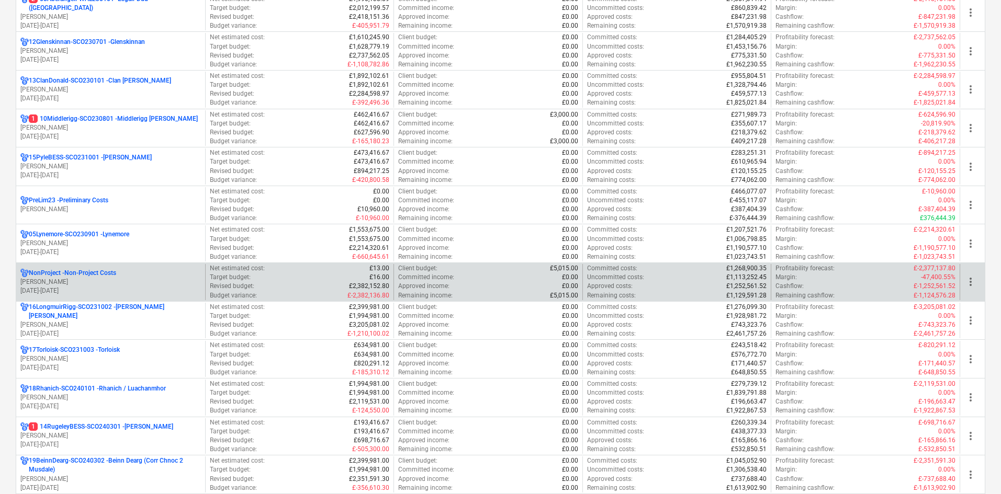  I want to click on p: £-894,217.25, so click(937, 153).